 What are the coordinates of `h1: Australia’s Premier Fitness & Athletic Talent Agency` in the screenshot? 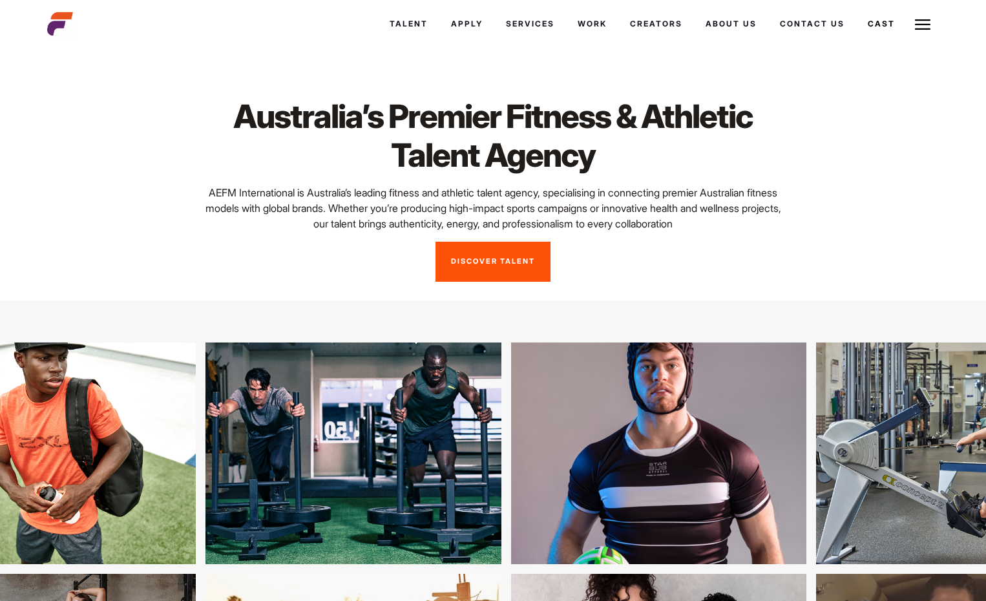 It's located at (493, 136).